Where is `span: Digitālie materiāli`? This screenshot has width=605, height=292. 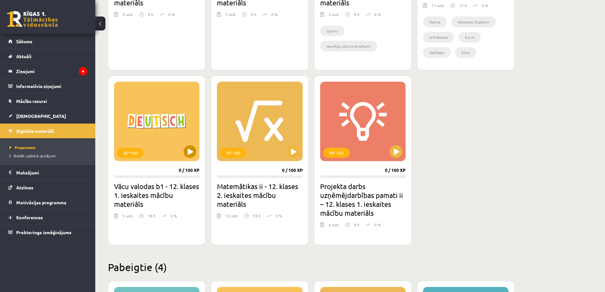
span: Digitālie materiāli is located at coordinates (35, 131).